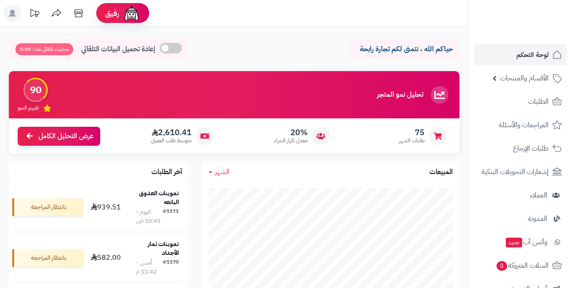 Image resolution: width=572 pixels, height=288 pixels. What do you see at coordinates (219, 172) in the screenshot?
I see `a: الشهر` at bounding box center [219, 172].